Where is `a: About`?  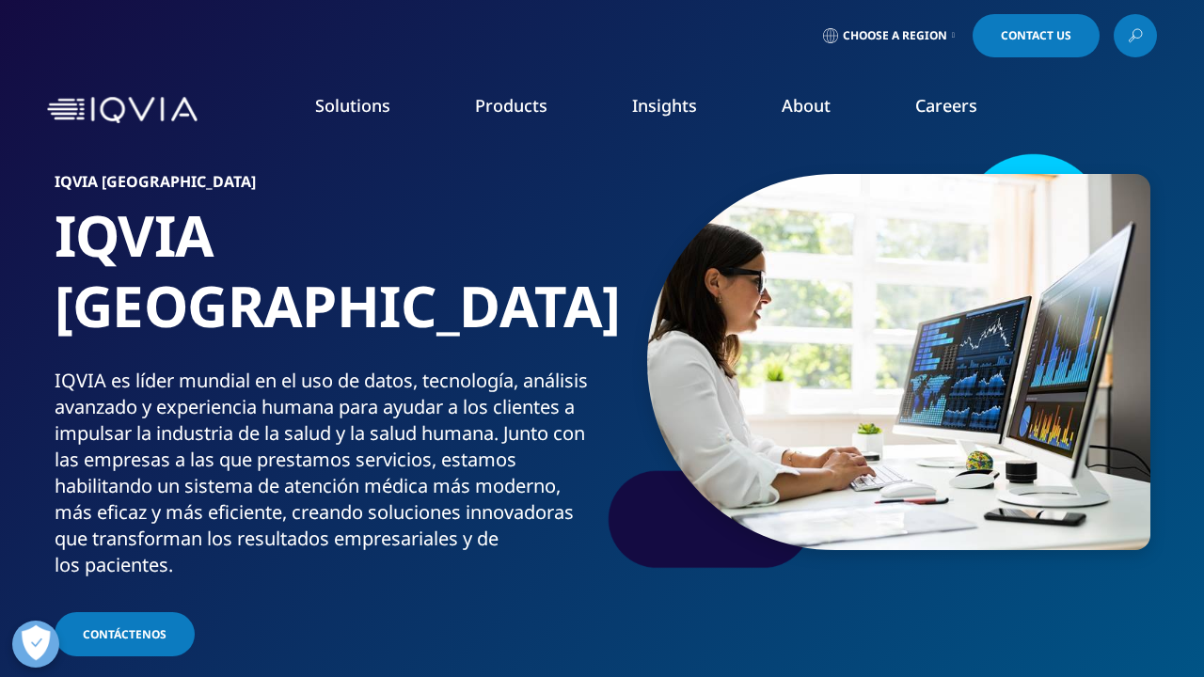 a: About is located at coordinates (806, 105).